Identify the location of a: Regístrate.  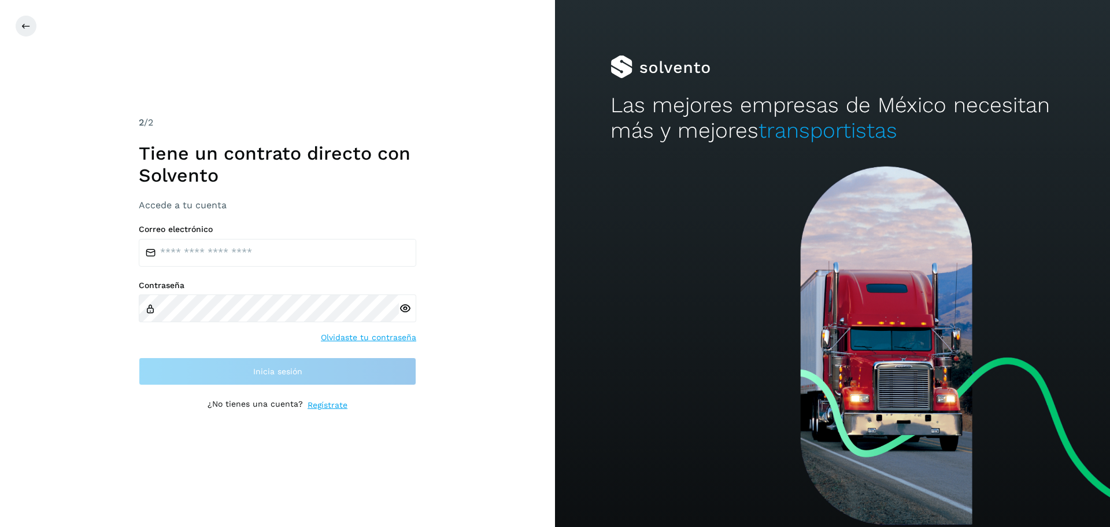
(327, 405).